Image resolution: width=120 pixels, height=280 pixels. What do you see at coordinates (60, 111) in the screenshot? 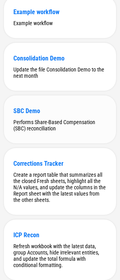
I see `div: SBC Demo` at bounding box center [60, 111].